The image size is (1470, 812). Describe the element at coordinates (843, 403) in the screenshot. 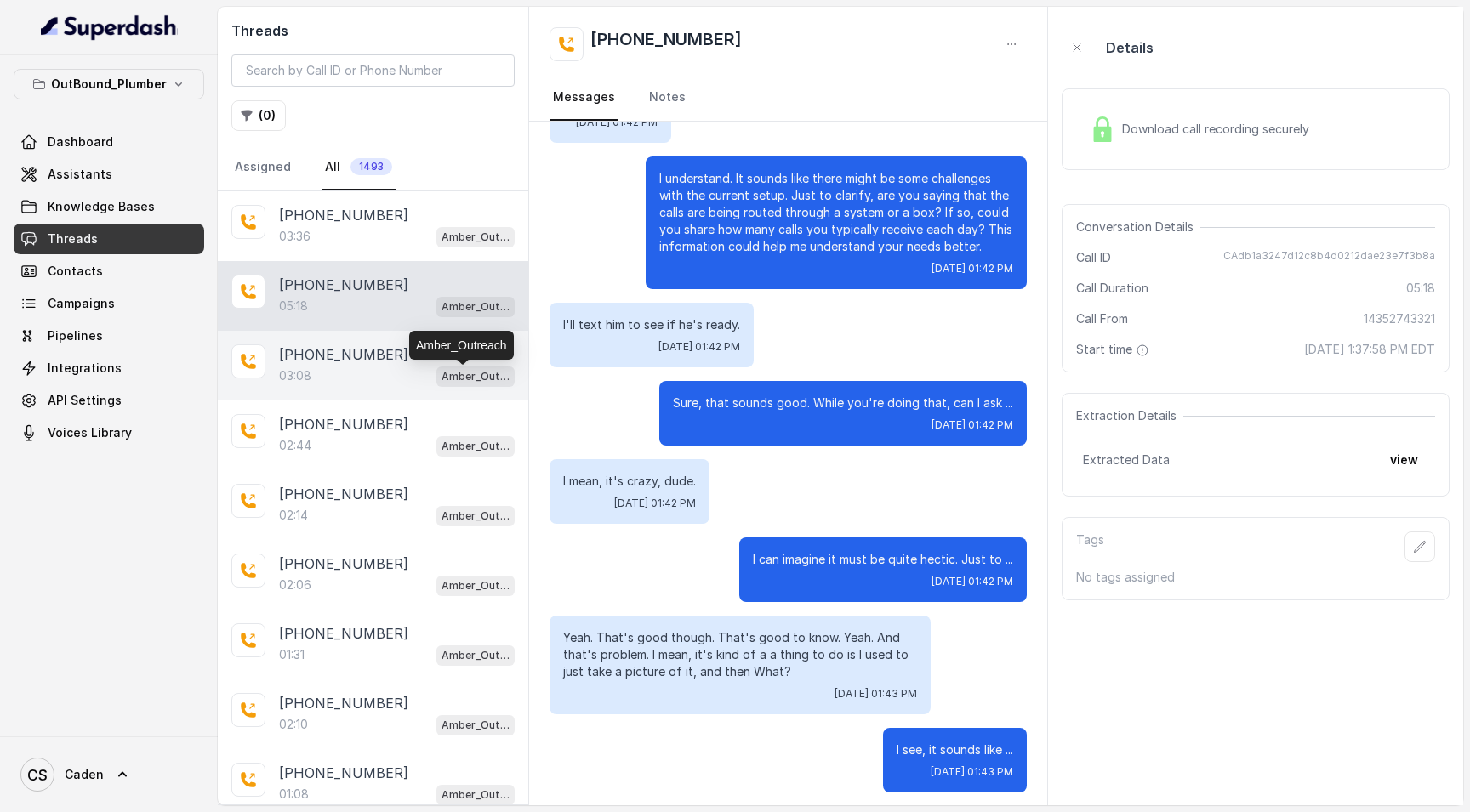

I see `p: Sure, that sounds good. While you're doing that, can I ask ...` at that location.